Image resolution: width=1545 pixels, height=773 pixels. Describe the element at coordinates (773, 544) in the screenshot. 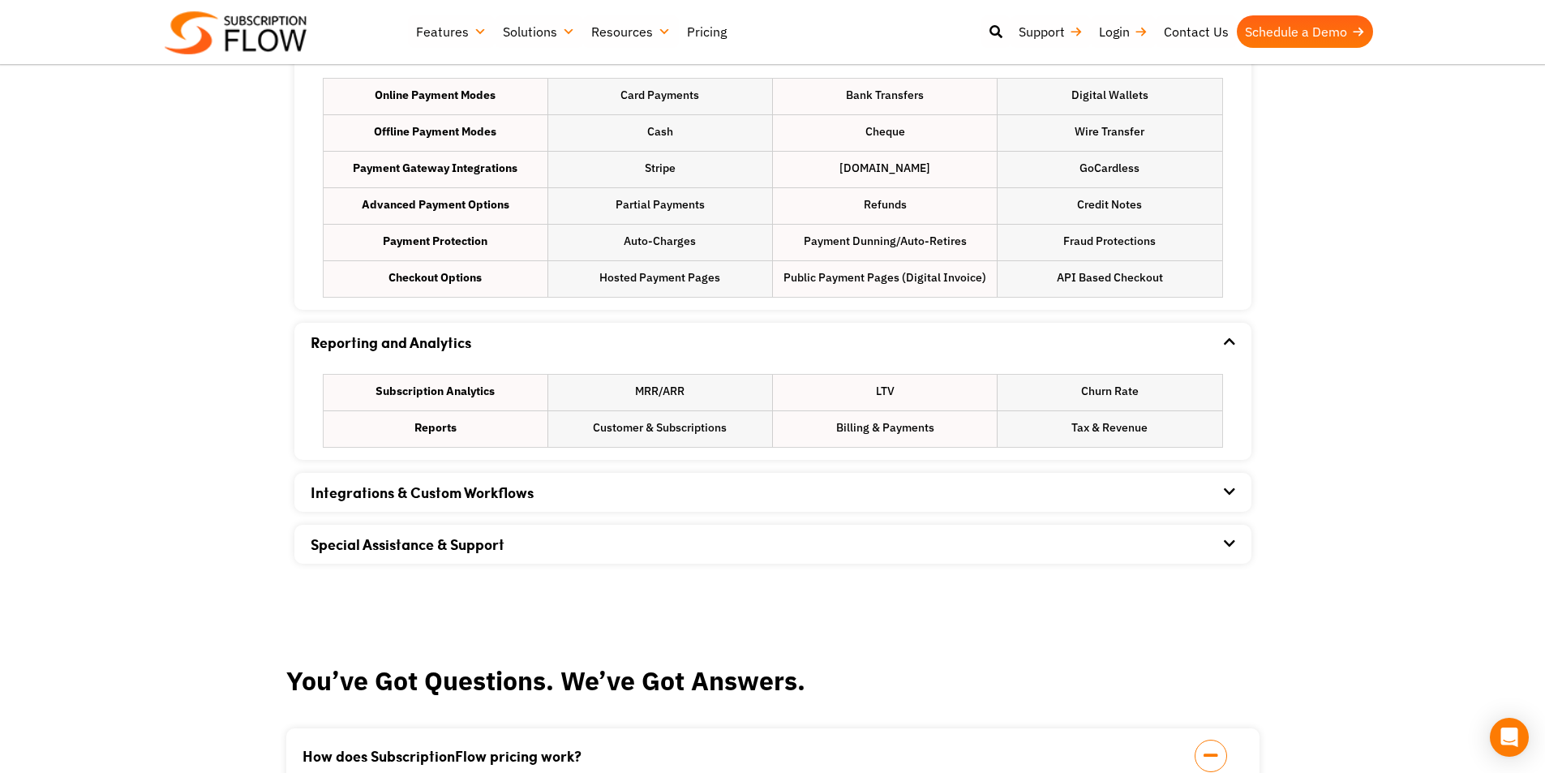

I see `div: Special Assistance & Support` at that location.